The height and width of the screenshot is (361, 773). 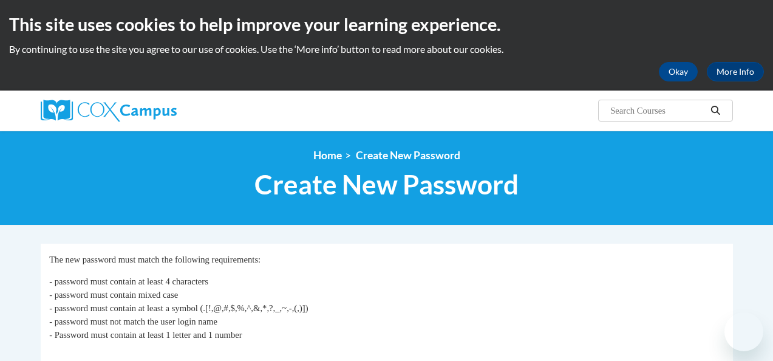 I want to click on span: The new password must match the following requirements:, so click(x=155, y=259).